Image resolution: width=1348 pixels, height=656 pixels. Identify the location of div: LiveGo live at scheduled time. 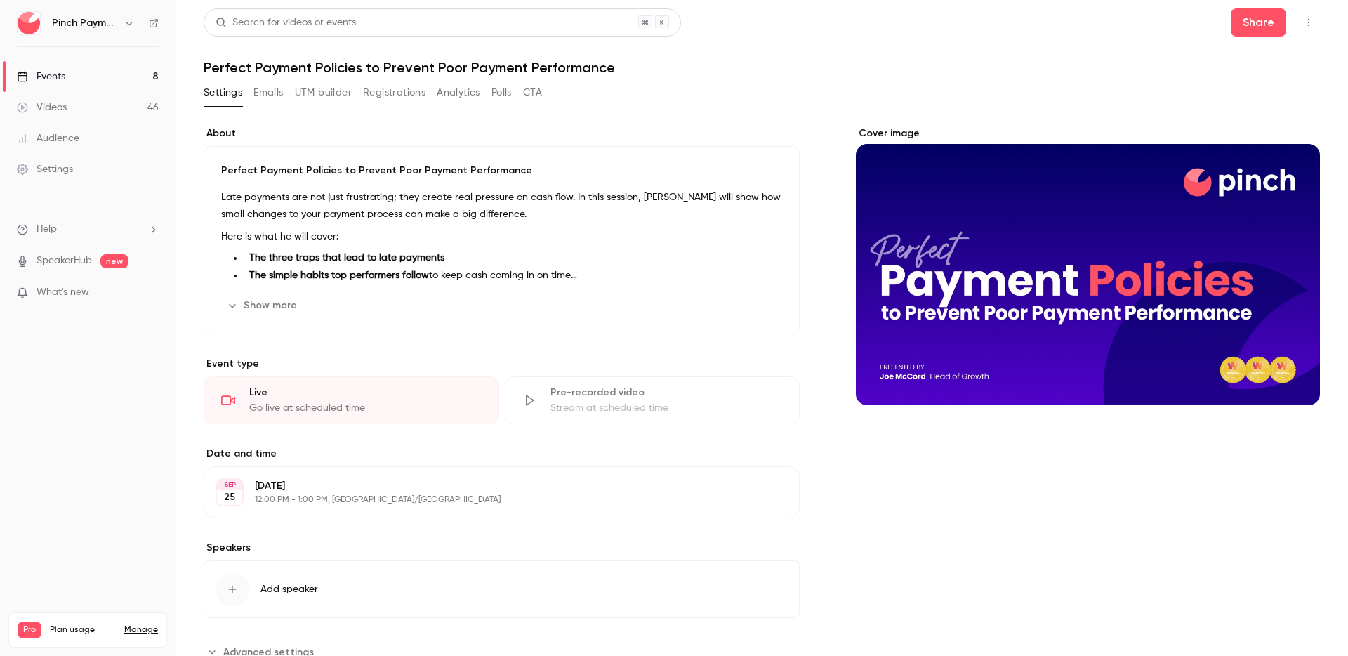
(351, 400).